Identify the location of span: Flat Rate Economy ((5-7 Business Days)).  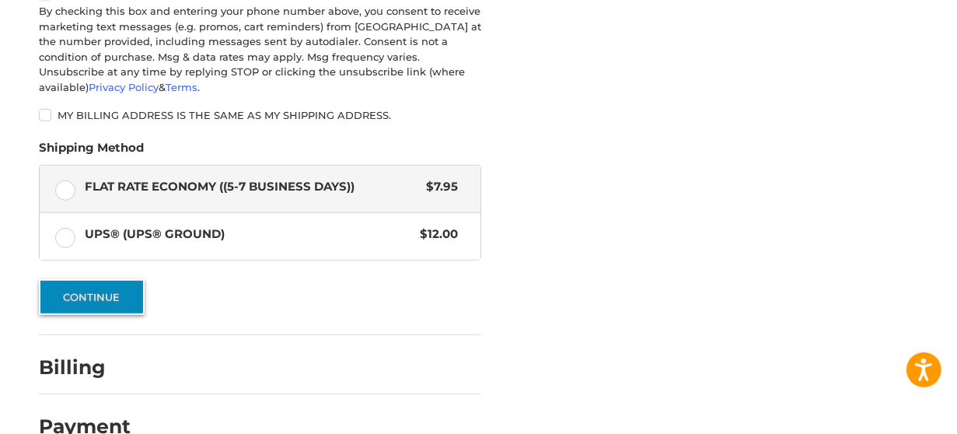
(252, 187).